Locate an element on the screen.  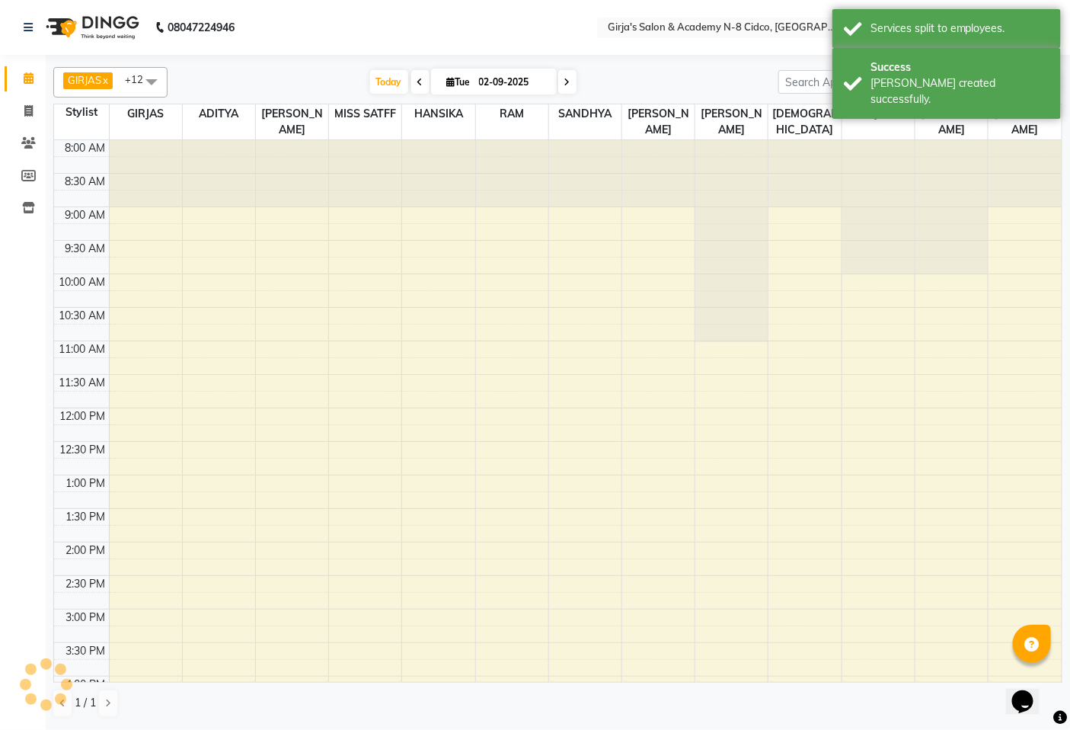
span: +12 is located at coordinates (139, 79).